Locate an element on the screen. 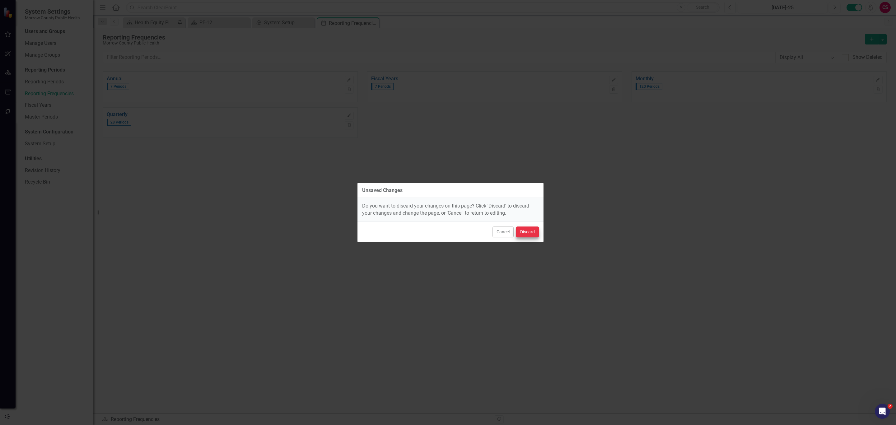 The height and width of the screenshot is (425, 896). div: Unsaved Changes is located at coordinates (382, 190).